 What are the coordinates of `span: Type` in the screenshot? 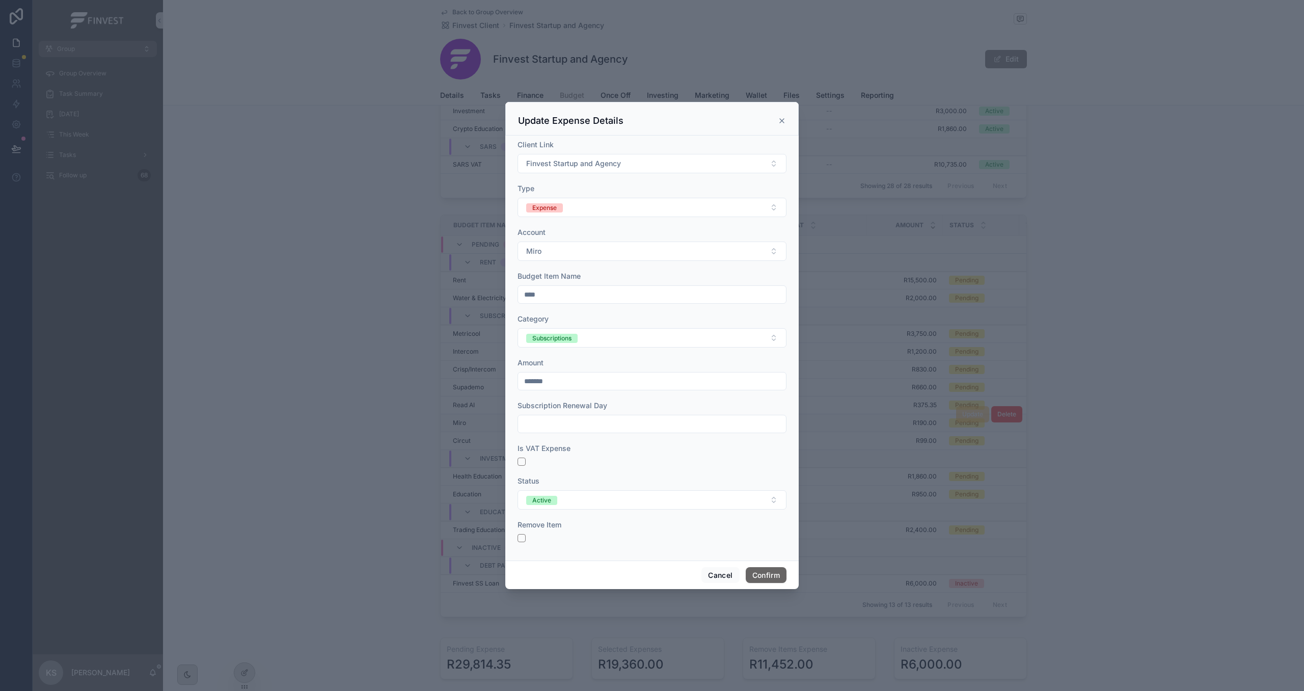 It's located at (526, 188).